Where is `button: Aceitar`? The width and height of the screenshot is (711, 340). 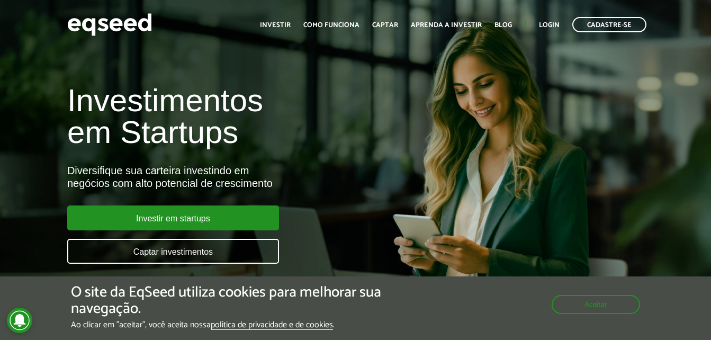
button: Aceitar is located at coordinates (596, 305).